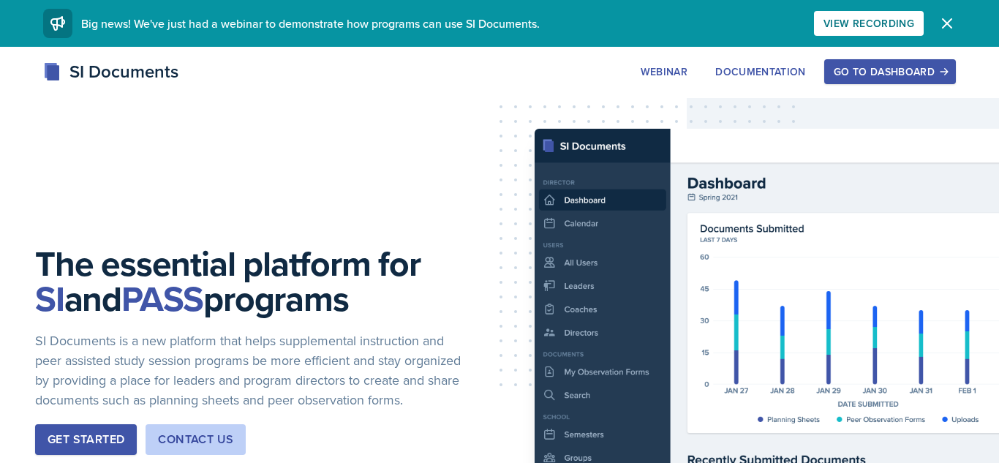 This screenshot has height=463, width=999. Describe the element at coordinates (110, 72) in the screenshot. I see `div: SI Documents` at that location.